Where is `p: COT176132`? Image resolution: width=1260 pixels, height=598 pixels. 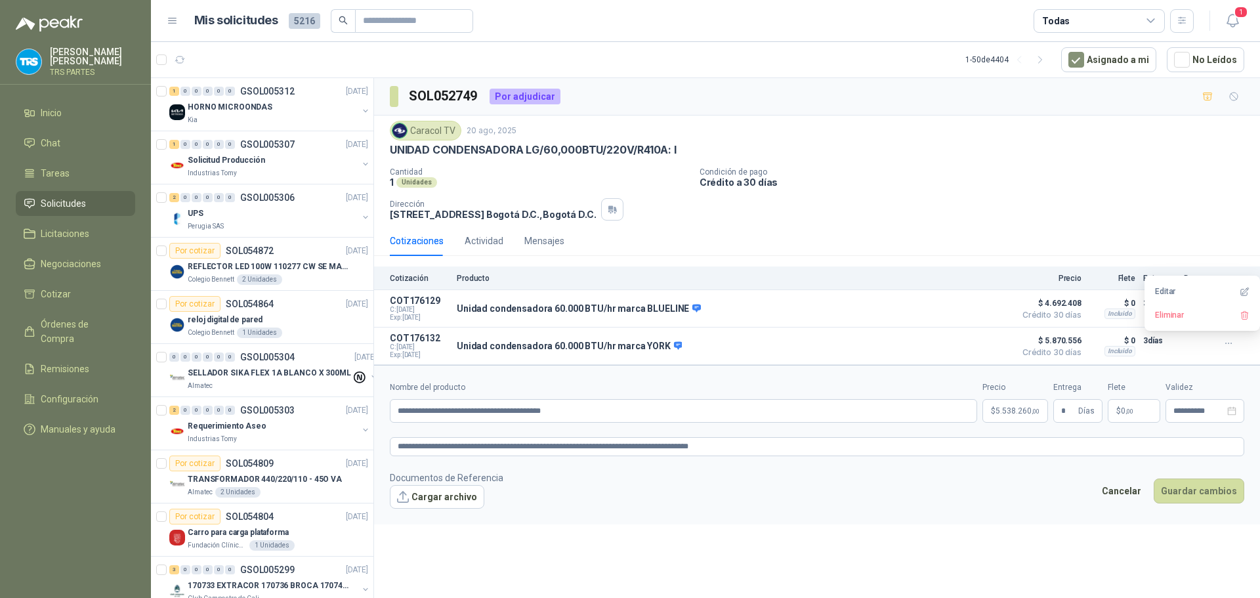 p: COT176132 is located at coordinates (419, 338).